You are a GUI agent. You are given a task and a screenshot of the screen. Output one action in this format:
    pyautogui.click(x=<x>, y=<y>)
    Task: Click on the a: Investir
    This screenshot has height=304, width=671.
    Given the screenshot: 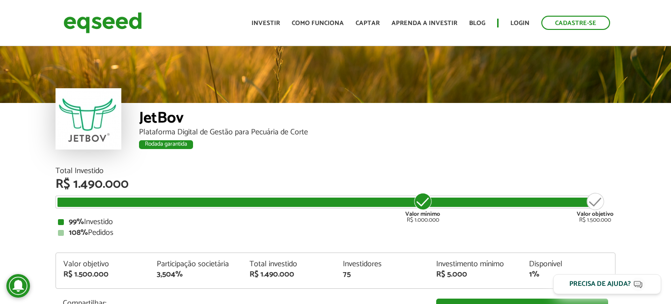 What is the action you would take?
    pyautogui.click(x=266, y=23)
    